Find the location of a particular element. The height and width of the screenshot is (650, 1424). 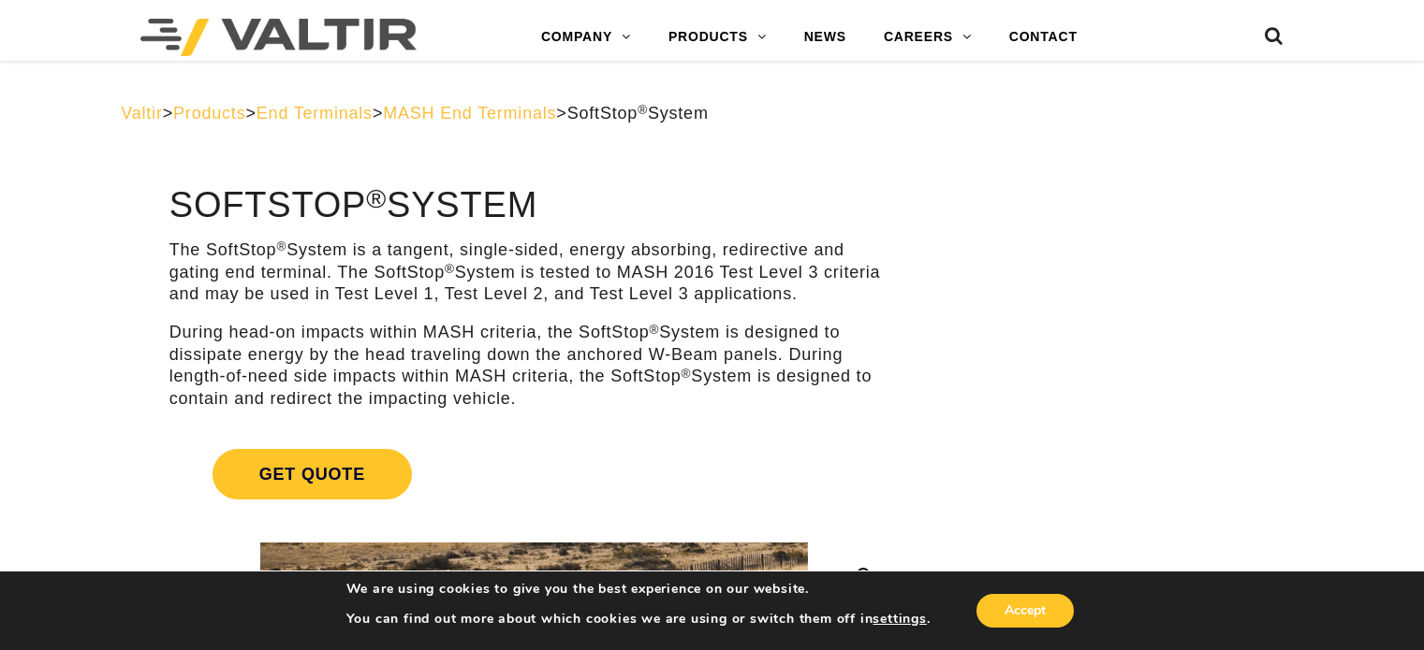

a: Valtir is located at coordinates (141, 113).